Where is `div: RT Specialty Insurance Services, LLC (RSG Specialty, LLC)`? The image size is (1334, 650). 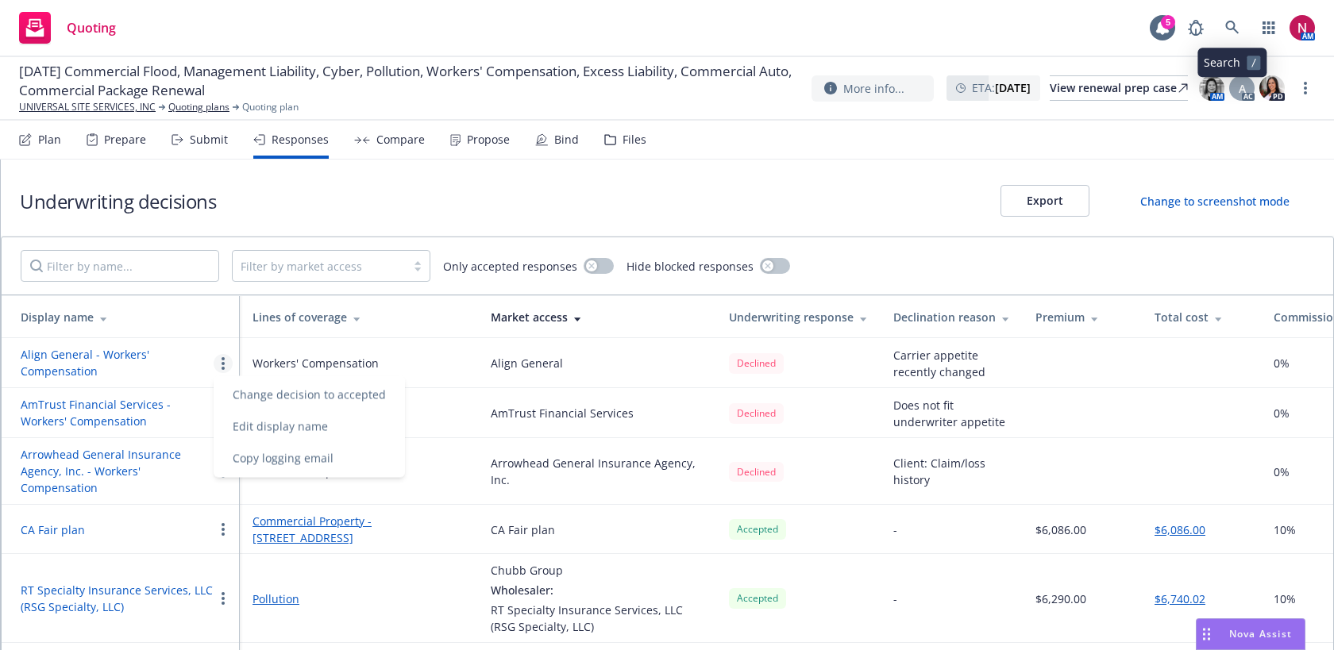 div: RT Specialty Insurance Services, LLC (RSG Specialty, LLC) is located at coordinates (597, 619).